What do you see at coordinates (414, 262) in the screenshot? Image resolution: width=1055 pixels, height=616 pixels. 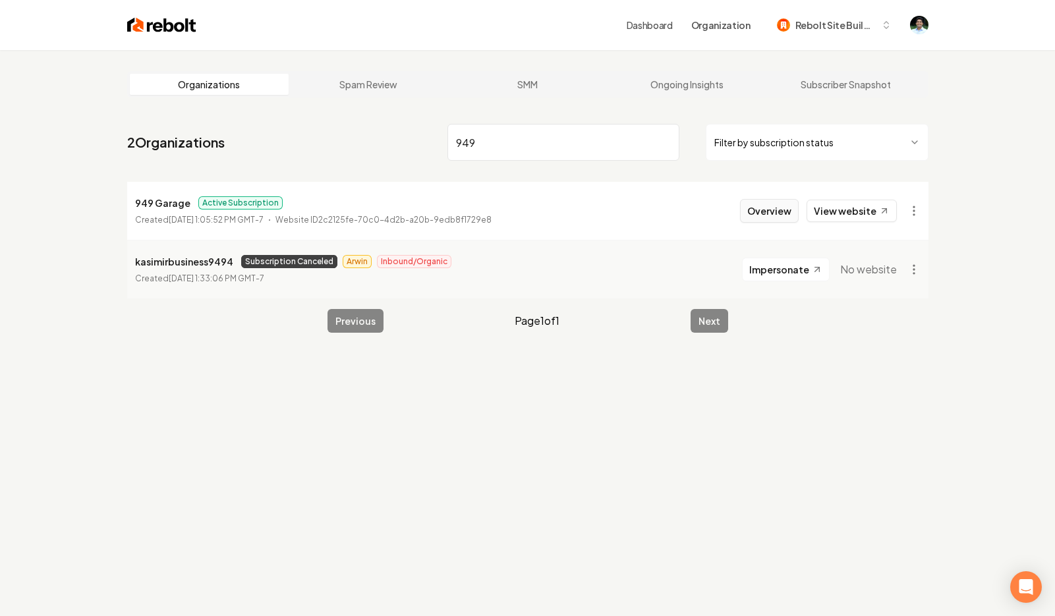 I see `span: Inbound/Organic` at bounding box center [414, 262].